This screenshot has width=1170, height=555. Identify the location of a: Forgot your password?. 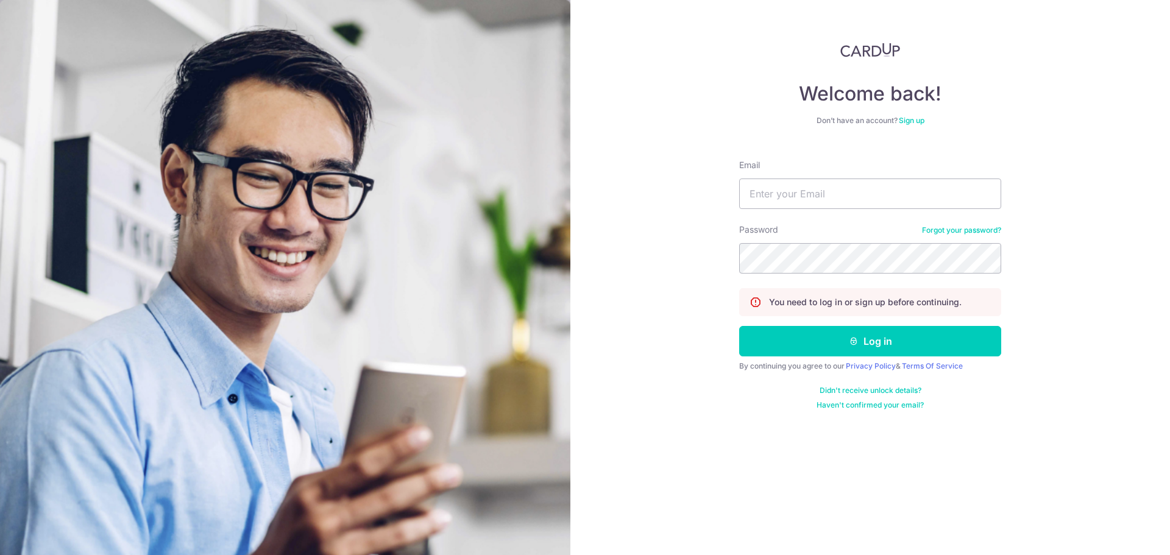
(961, 230).